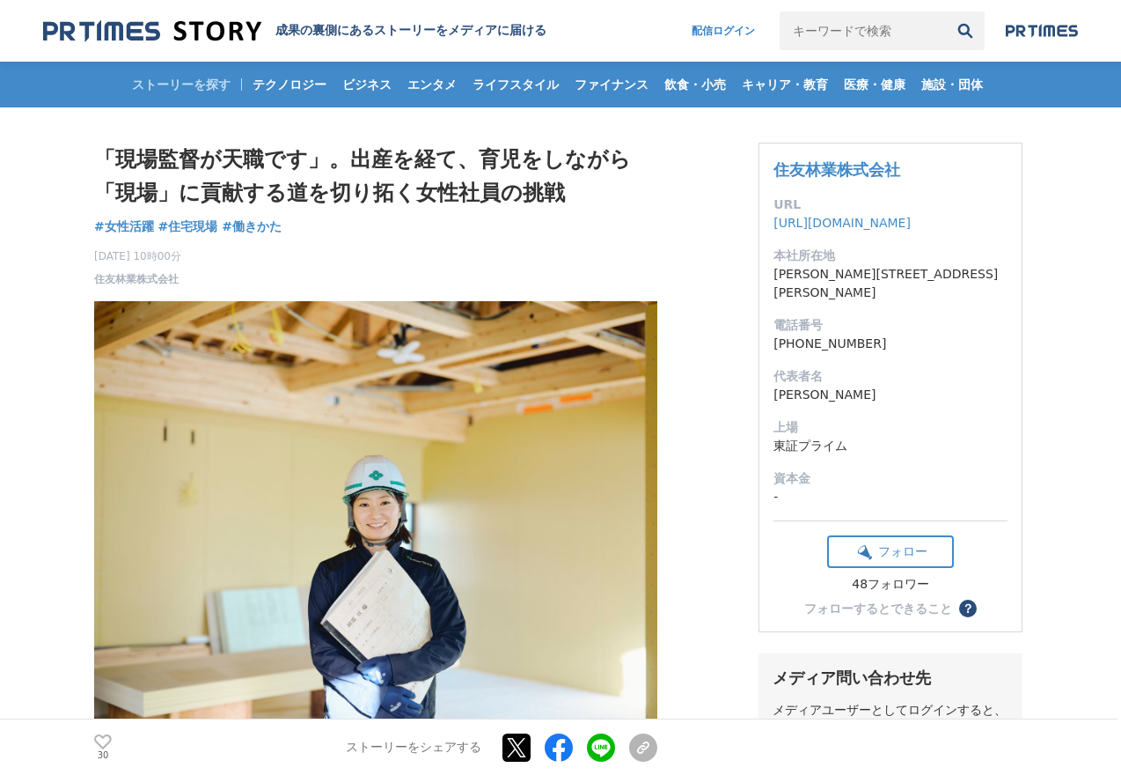 Image resolution: width=1121 pixels, height=775 pixels. What do you see at coordinates (723, 31) in the screenshot?
I see `a: 配信ログイン` at bounding box center [723, 31].